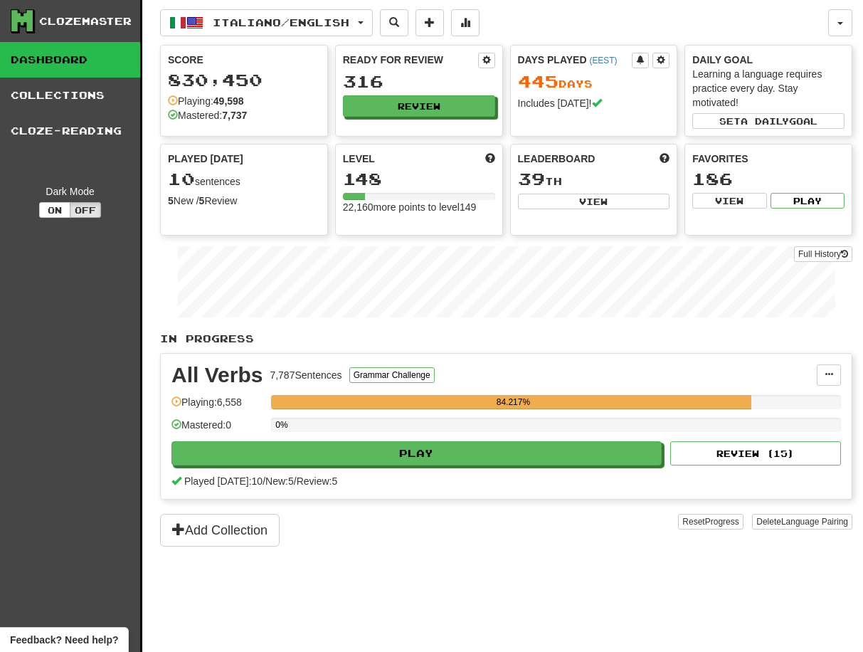  I want to click on button: More stats, so click(466, 23).